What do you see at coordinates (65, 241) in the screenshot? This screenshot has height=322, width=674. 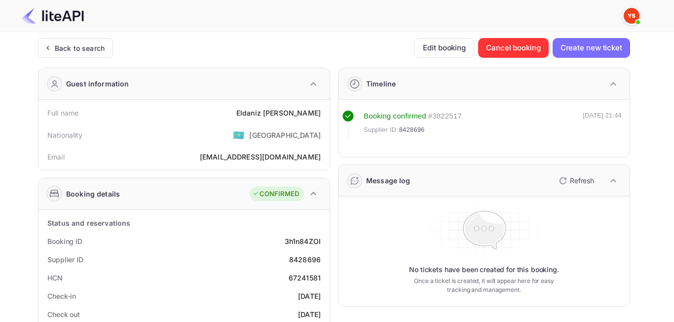 I see `div: Booking ID` at bounding box center [65, 241].